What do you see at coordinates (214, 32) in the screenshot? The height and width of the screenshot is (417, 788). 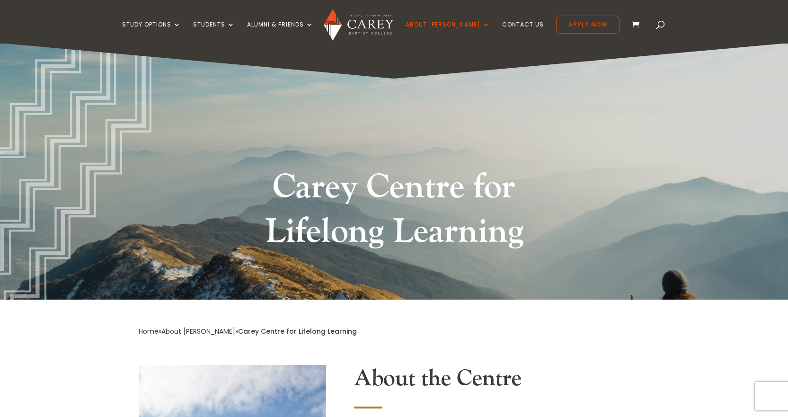 I see `a: Students` at bounding box center [214, 32].